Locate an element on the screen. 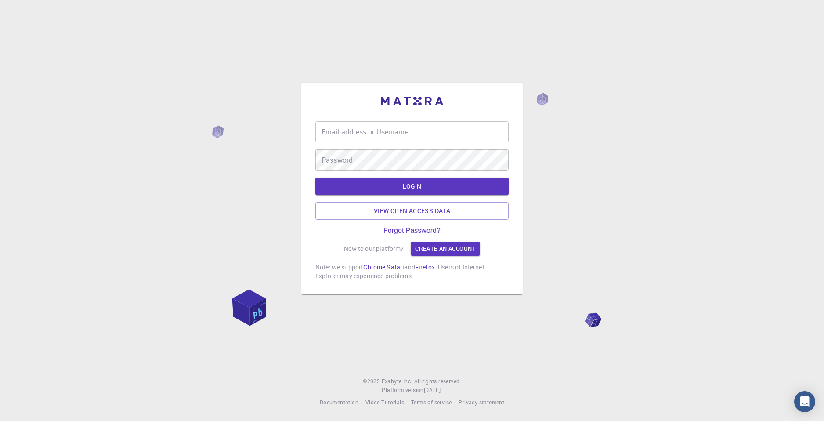  p: Note: we support , and . Users of Internet Explorer may experience problems. is located at coordinates (412, 271).